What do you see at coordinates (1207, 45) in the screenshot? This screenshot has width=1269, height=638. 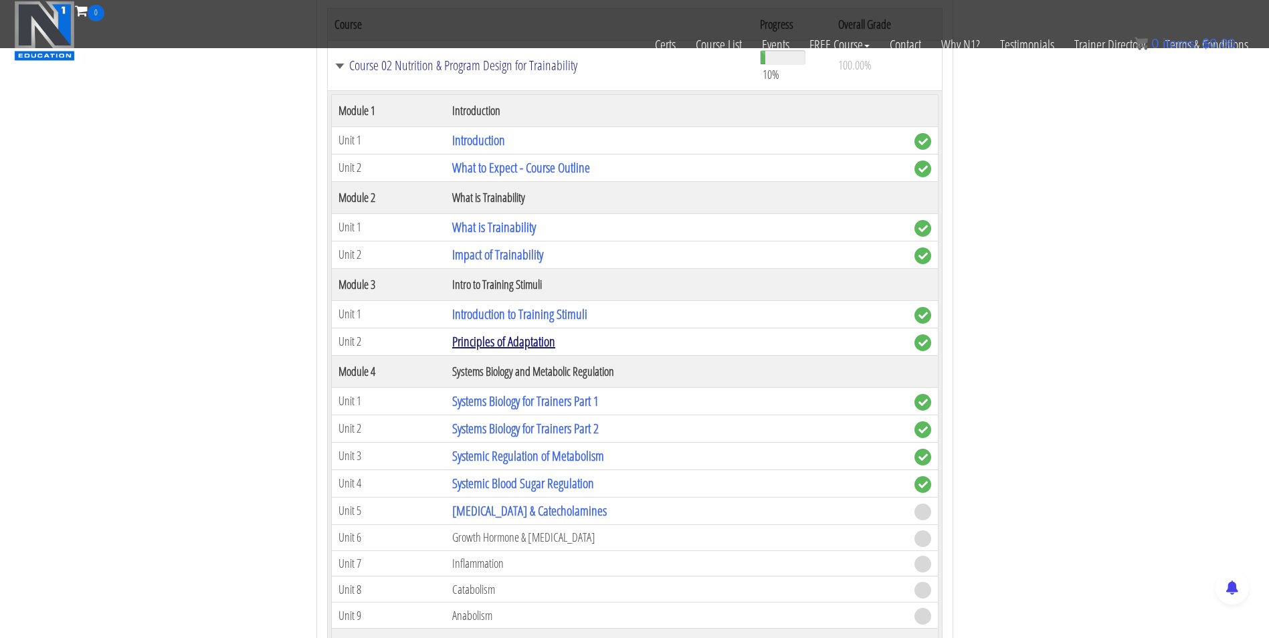 I see `a: Terms & Conditions` at bounding box center [1207, 45].